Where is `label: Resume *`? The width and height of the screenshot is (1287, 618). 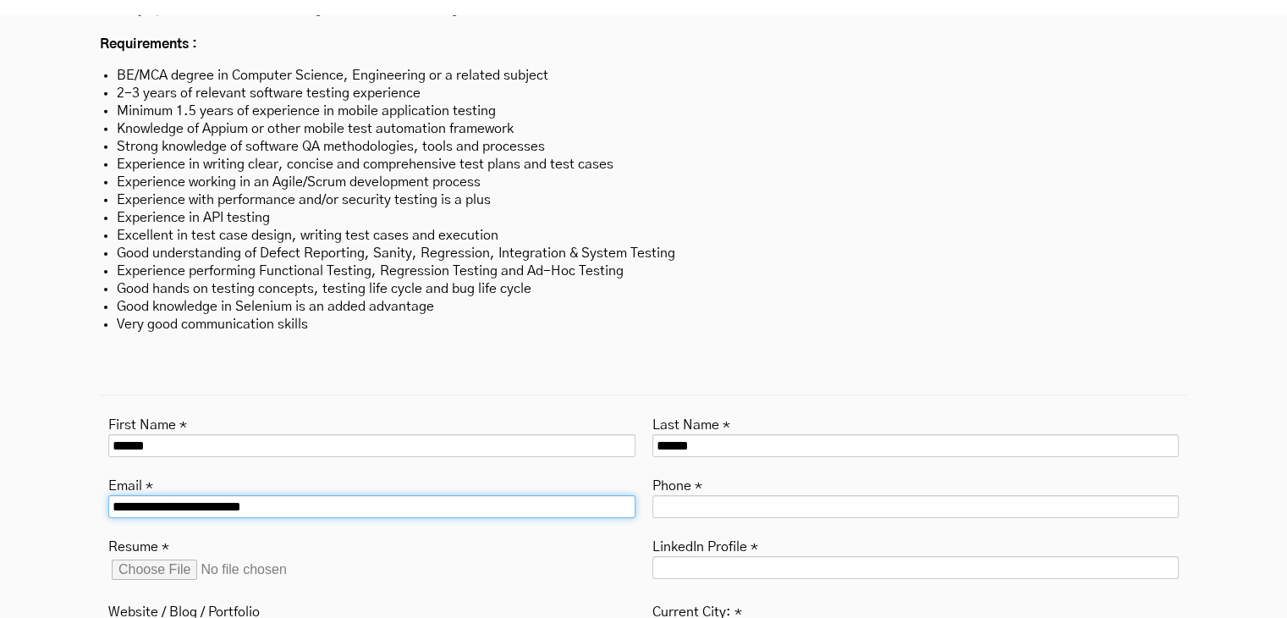
label: Resume * is located at coordinates (139, 545).